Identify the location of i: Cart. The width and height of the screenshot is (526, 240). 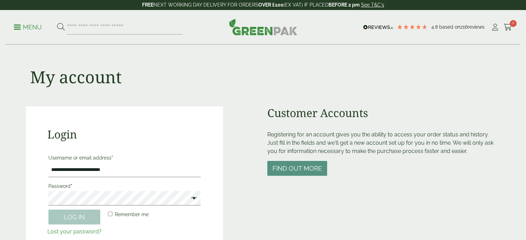
(508, 27).